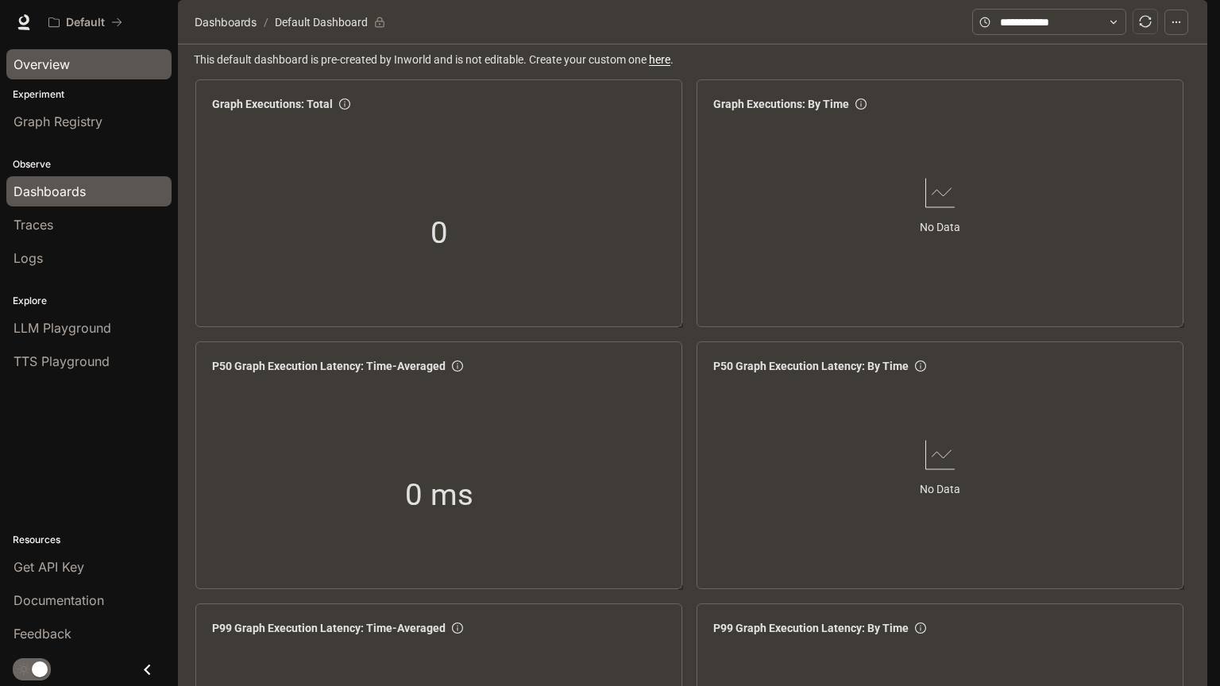  What do you see at coordinates (439, 495) in the screenshot?
I see `span: 0 ms` at bounding box center [439, 495].